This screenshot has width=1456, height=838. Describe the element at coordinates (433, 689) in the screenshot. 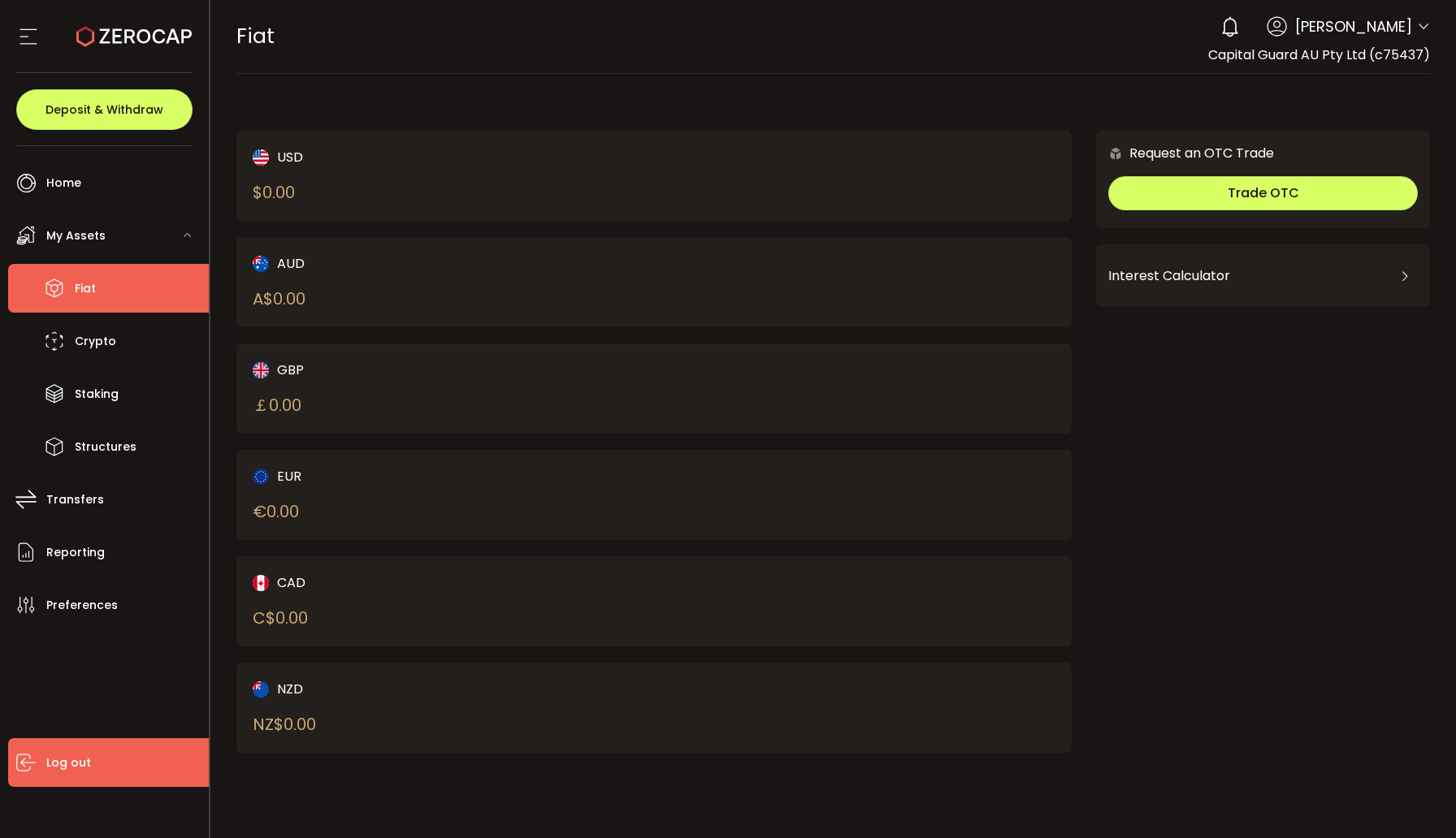

I see `div: NZD` at that location.